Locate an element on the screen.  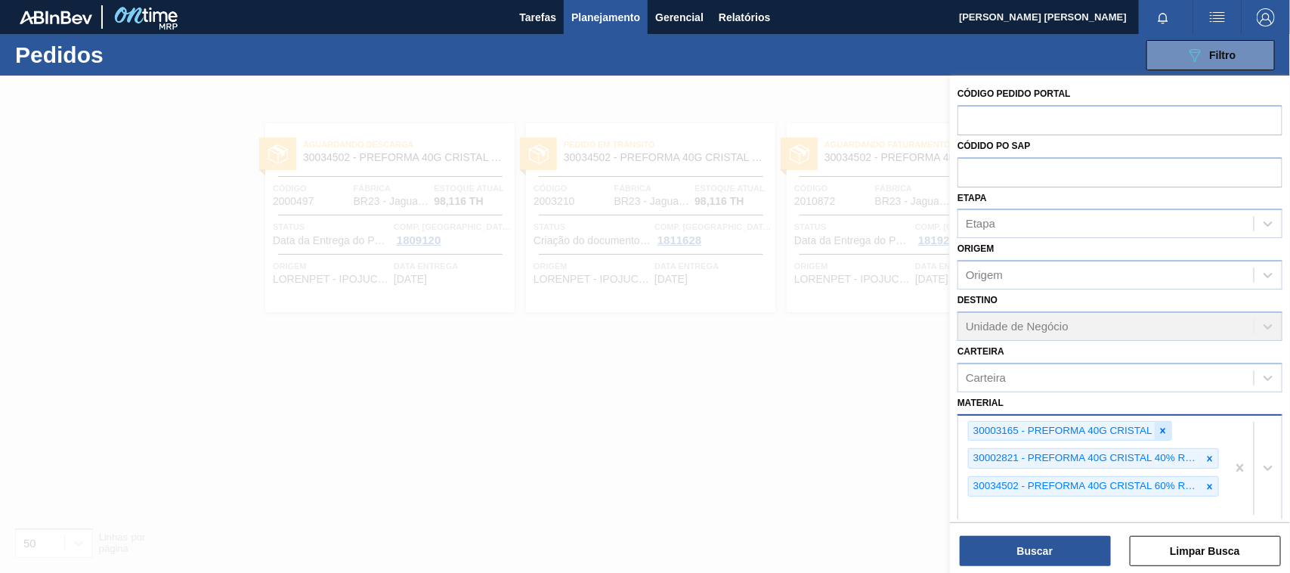
label: Origem is located at coordinates (976, 249).